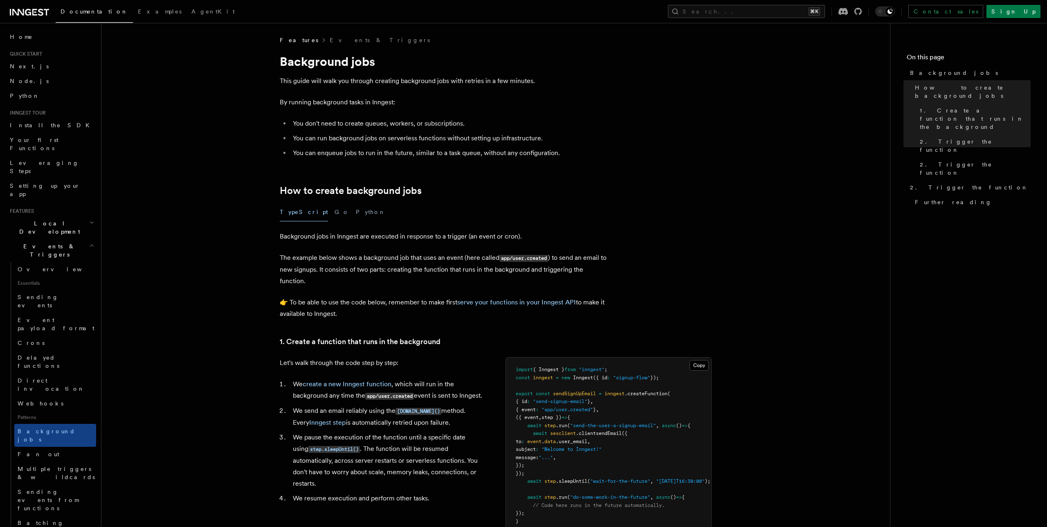 Image resolution: width=1047 pixels, height=527 pixels. I want to click on p: The example below shows a background job that uses an event (here called ) to send an email to ne..., so click(443, 269).